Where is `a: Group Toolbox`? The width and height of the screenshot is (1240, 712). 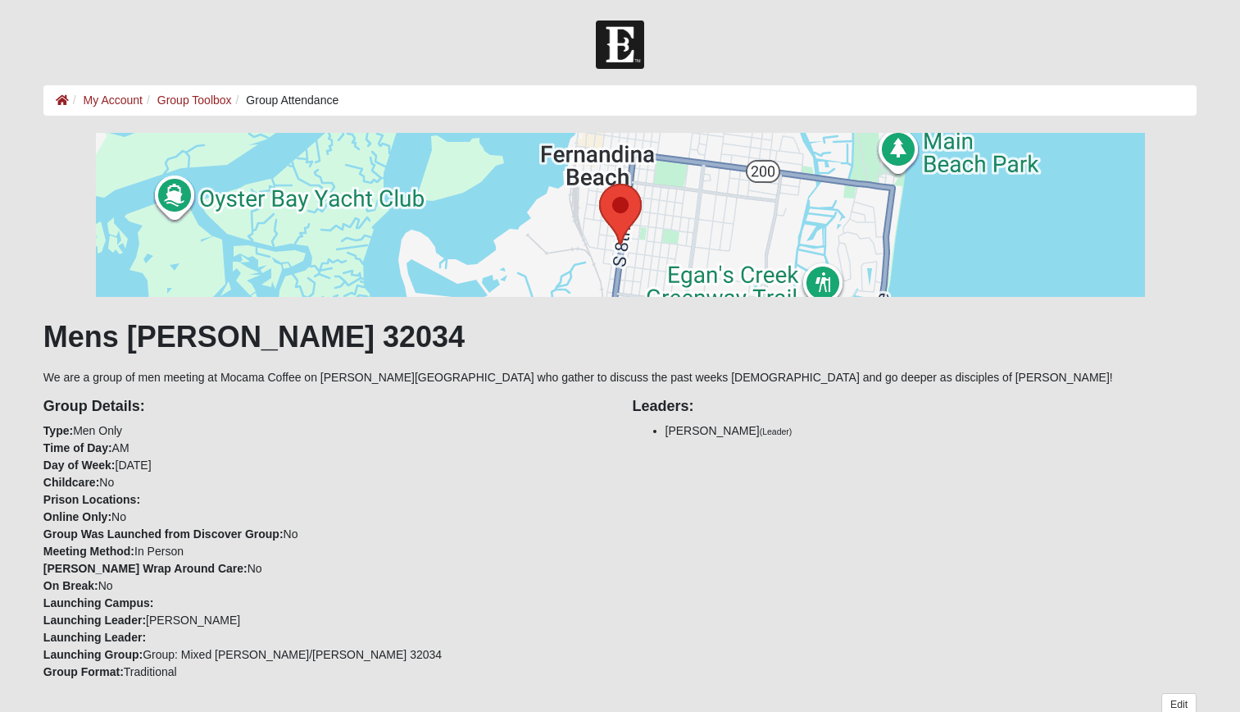
a: Group Toolbox is located at coordinates (194, 100).